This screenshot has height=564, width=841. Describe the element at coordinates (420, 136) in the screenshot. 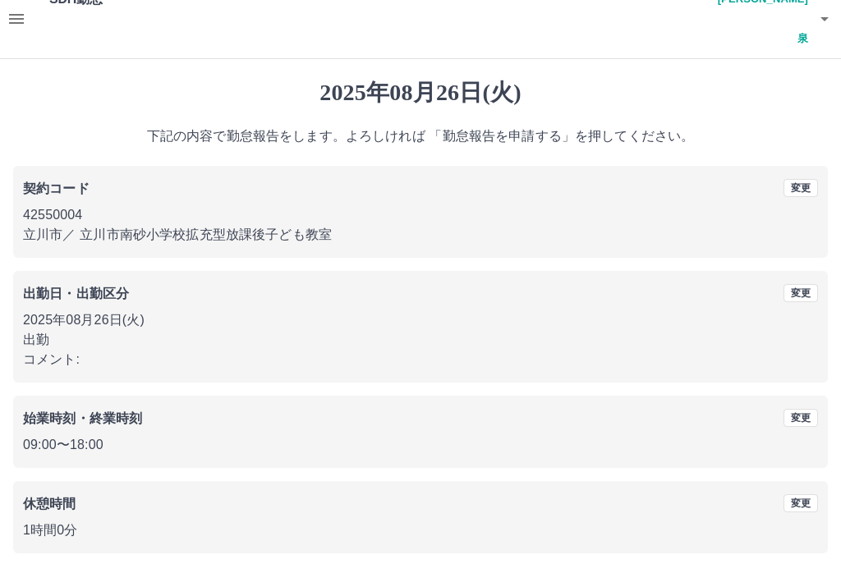

I see `p: 下記の内容で勤怠報告をします。よろしければ 「勤怠報告を申請する」を押してください。` at that location.